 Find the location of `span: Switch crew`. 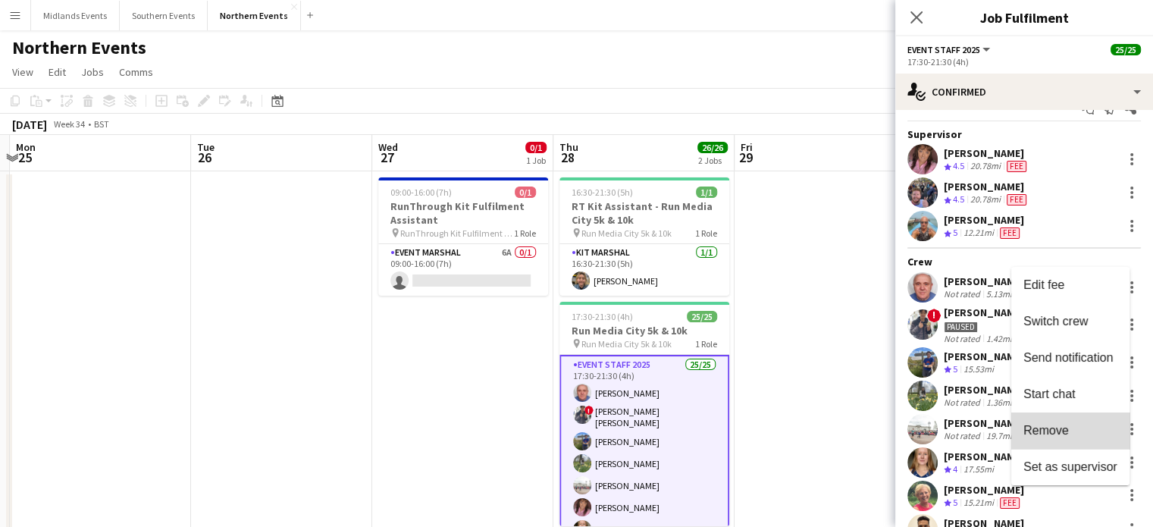

span: Switch crew is located at coordinates (1055, 321).